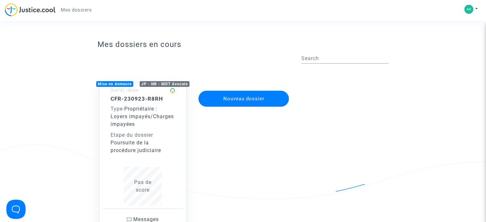 The height and width of the screenshot is (222, 486). What do you see at coordinates (30, 10) in the screenshot?
I see `img: jc-logo.svg` at bounding box center [30, 10].